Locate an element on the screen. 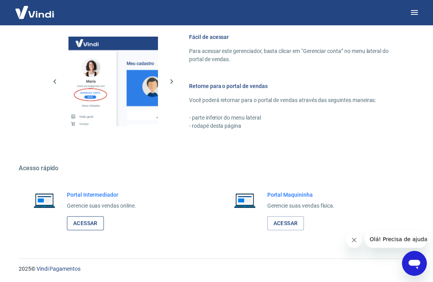  span: Olá! Precisa de ajuda? is located at coordinates (35, 9).